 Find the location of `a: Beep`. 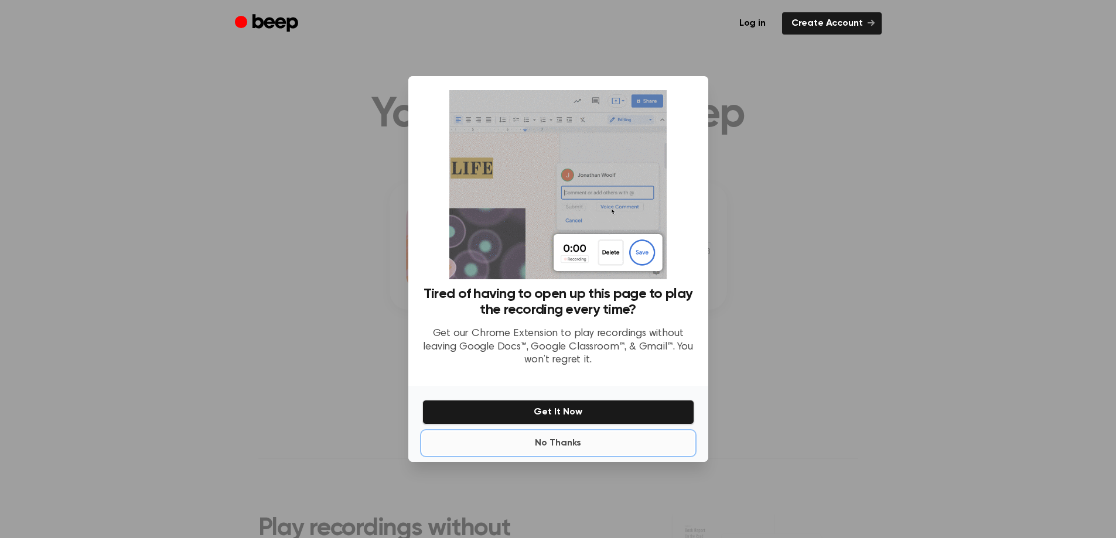

a: Beep is located at coordinates (268, 23).